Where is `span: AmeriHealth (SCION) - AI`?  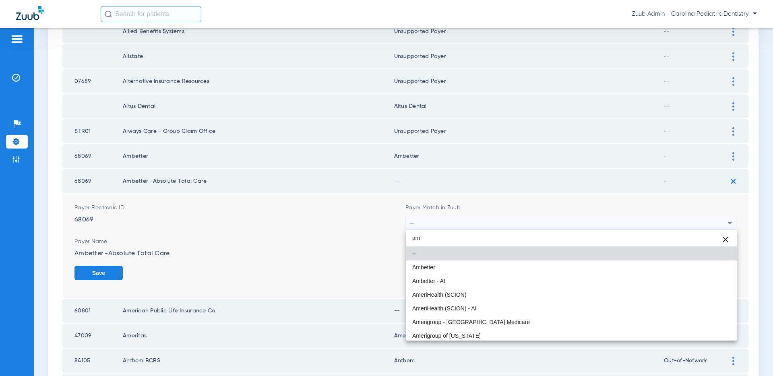 span: AmeriHealth (SCION) - AI is located at coordinates (444, 308).